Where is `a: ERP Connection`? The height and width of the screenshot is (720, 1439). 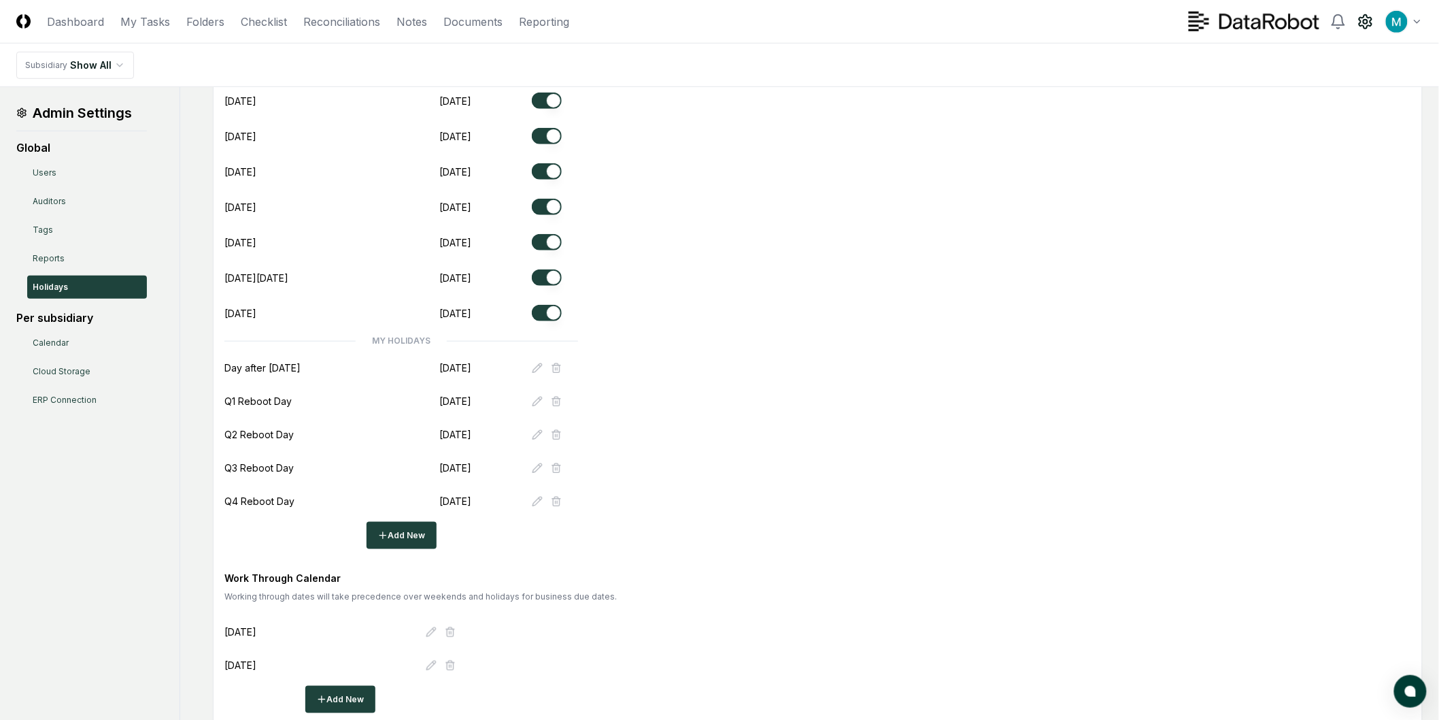
a: ERP Connection is located at coordinates (87, 400).